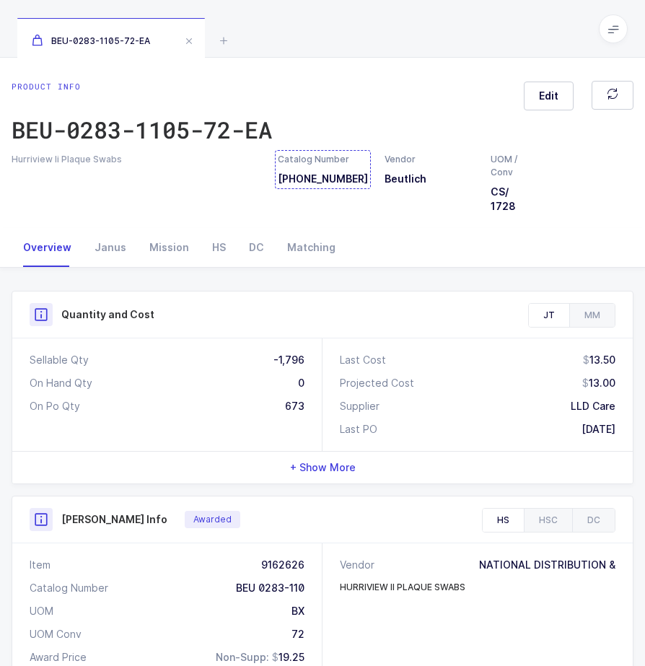  Describe the element at coordinates (41, 611) in the screenshot. I see `div: UOM` at that location.